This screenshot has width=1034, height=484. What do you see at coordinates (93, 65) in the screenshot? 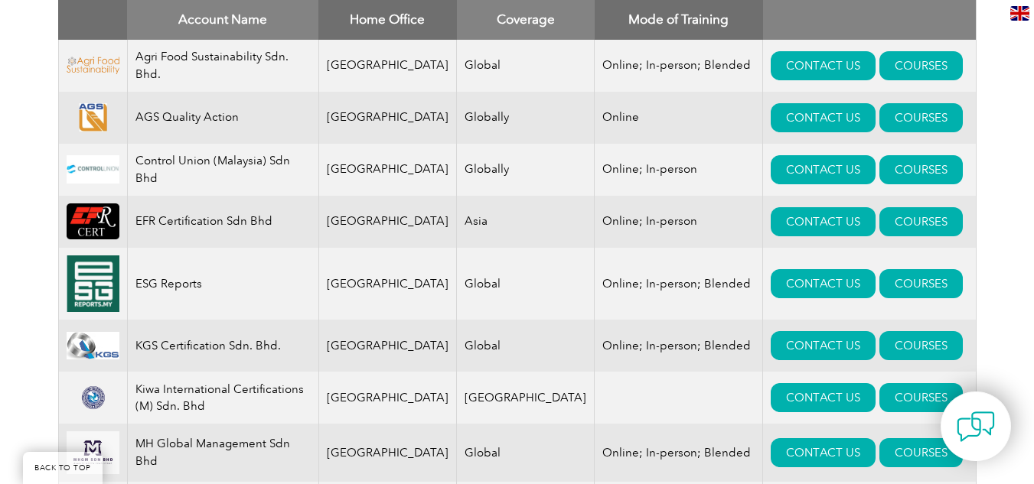
I see `img: f9836cf2-be2c-ed11-9db1-00224814fd52-logo.png` at bounding box center [93, 65].